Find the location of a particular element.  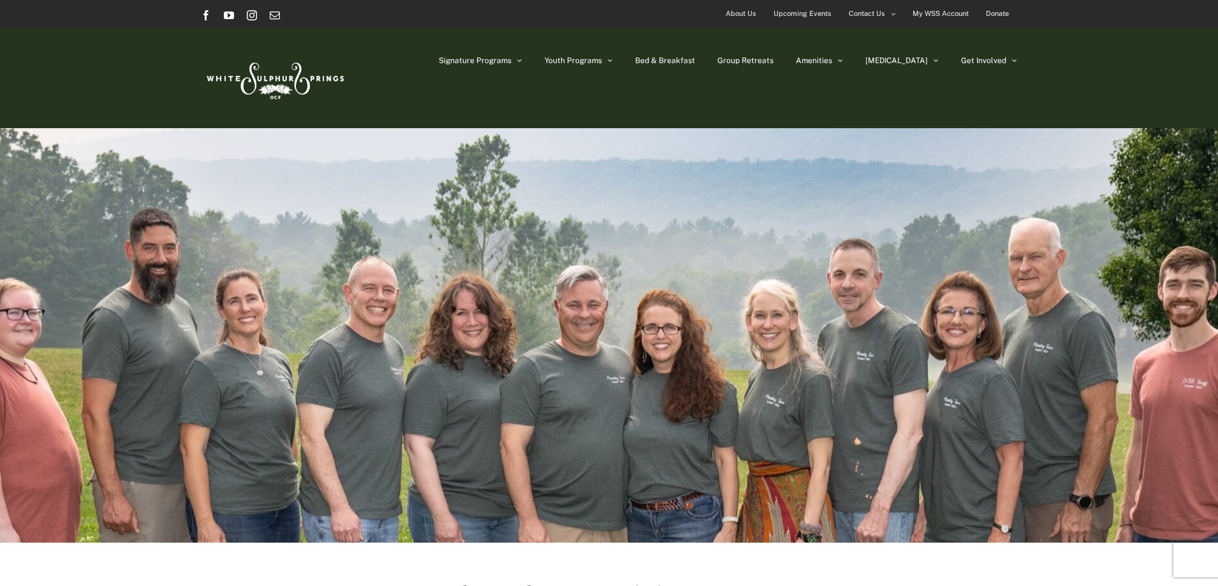

span: Bed & Breakfast is located at coordinates (665, 61).